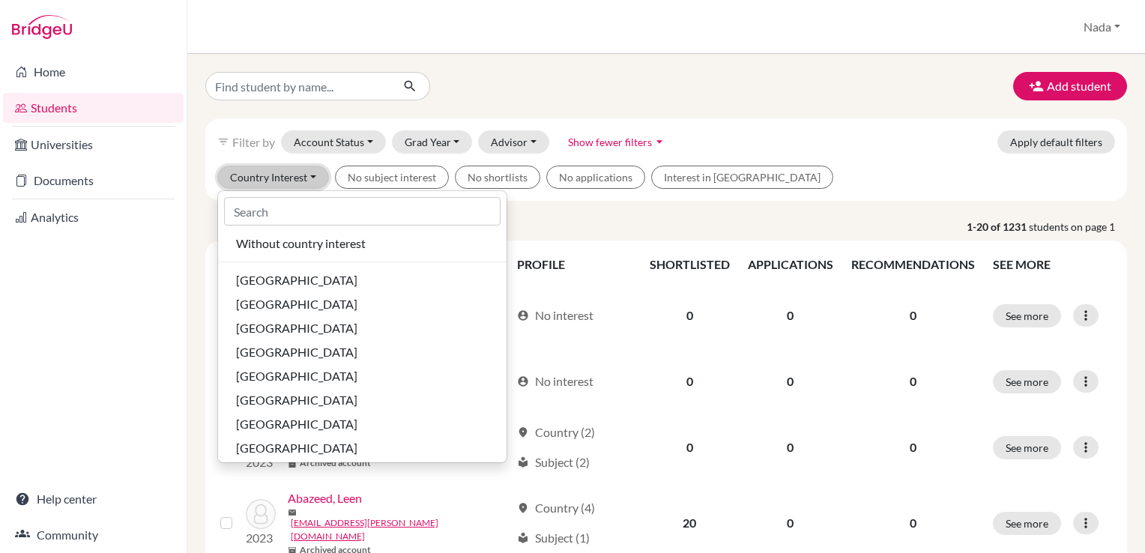  I want to click on th: SHORTLISTED, so click(689, 264).